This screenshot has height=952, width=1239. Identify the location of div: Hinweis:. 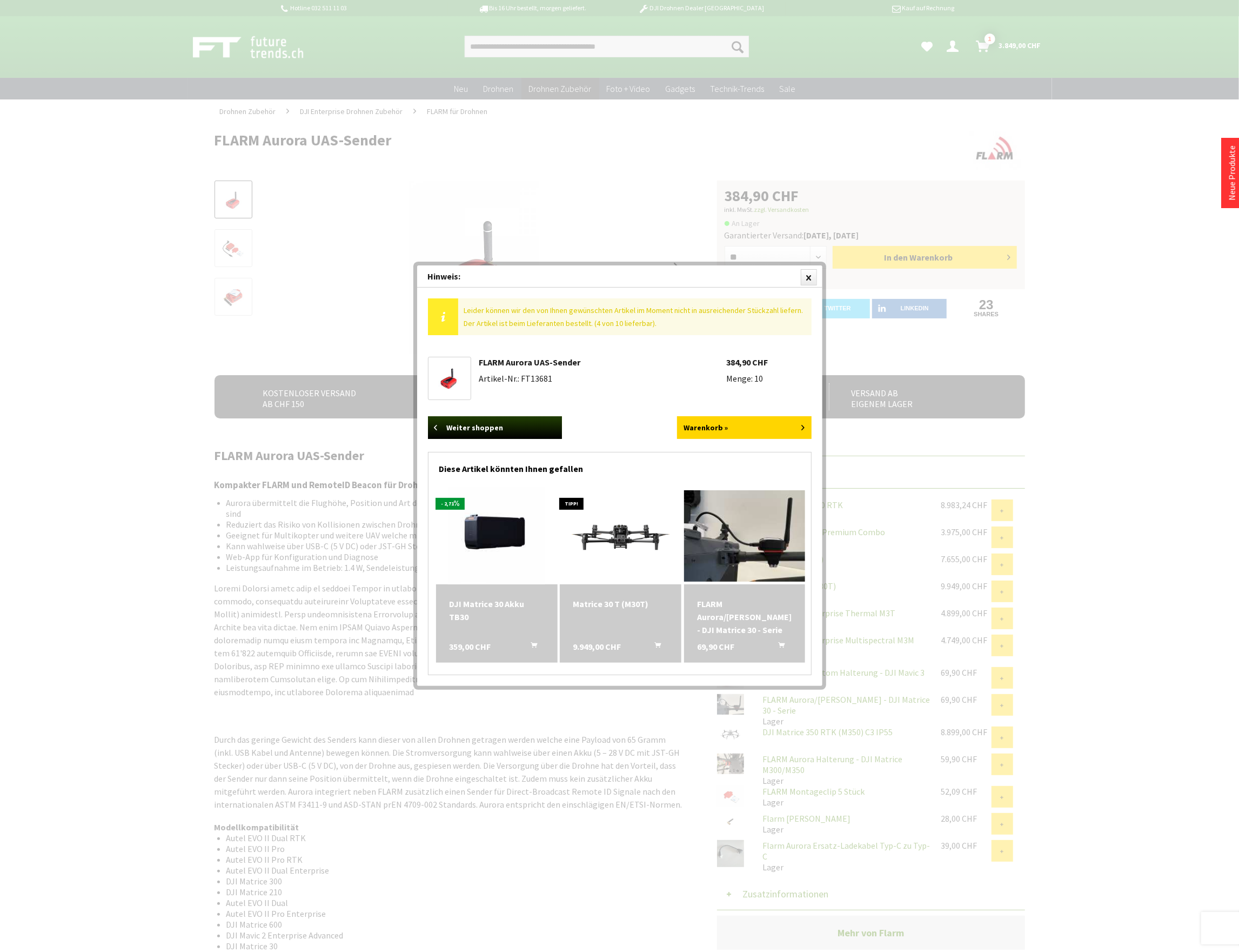
(620, 276).